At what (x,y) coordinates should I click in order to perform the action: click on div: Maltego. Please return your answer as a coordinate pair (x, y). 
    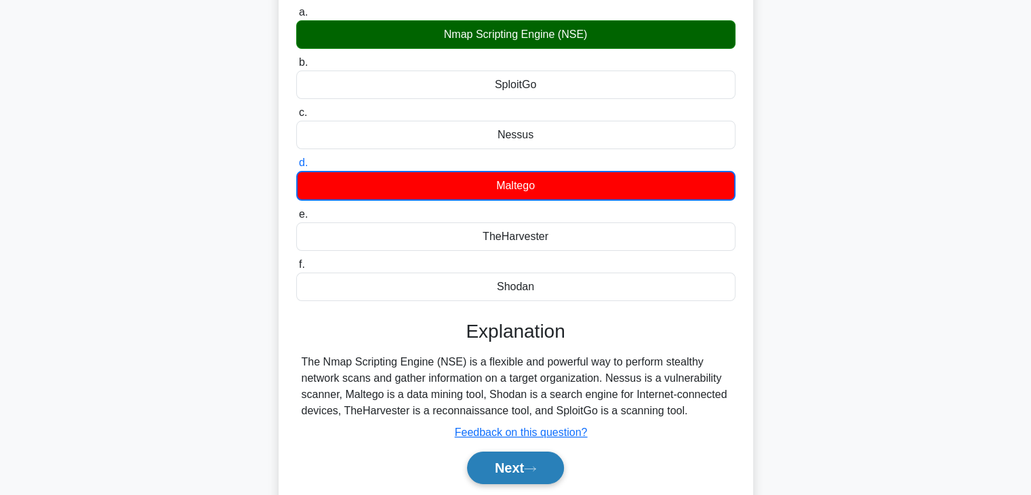
    Looking at the image, I should click on (516, 186).